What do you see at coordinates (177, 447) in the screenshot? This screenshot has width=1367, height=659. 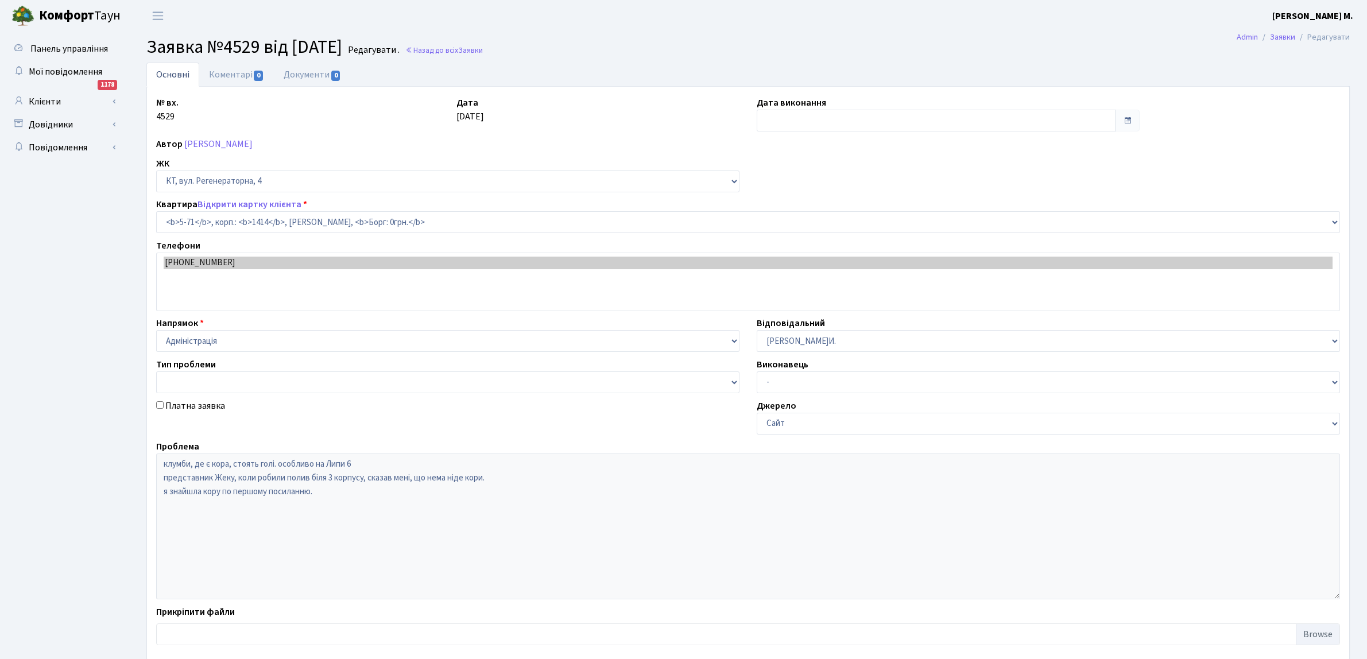 I see `label: Проблема` at bounding box center [177, 447].